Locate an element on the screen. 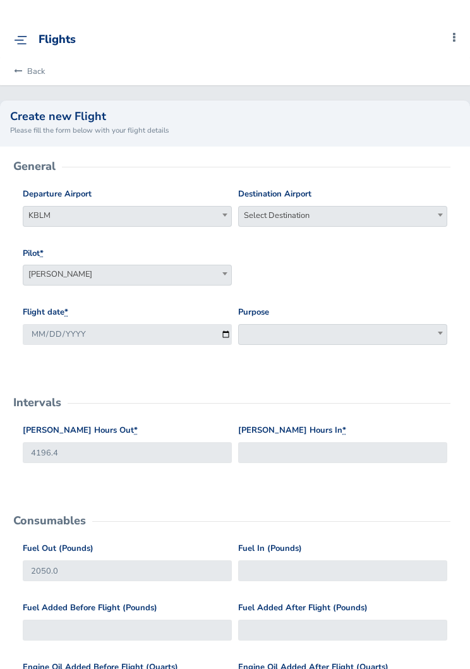 The height and width of the screenshot is (669, 470). label: Pilot is located at coordinates (33, 253).